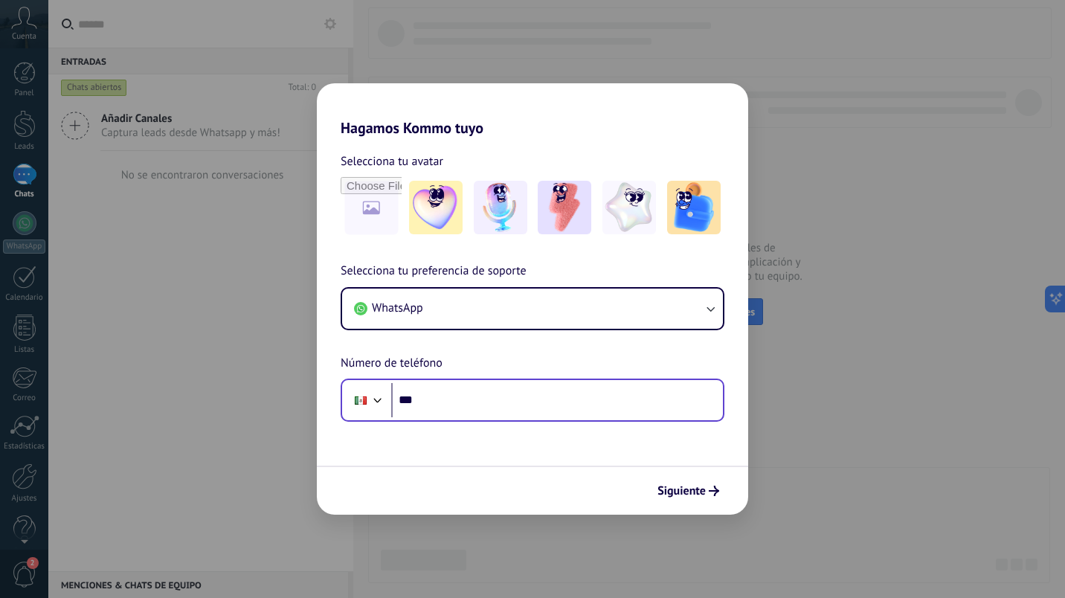  What do you see at coordinates (436, 208) in the screenshot?
I see `img: -1.jpeg` at bounding box center [436, 208].